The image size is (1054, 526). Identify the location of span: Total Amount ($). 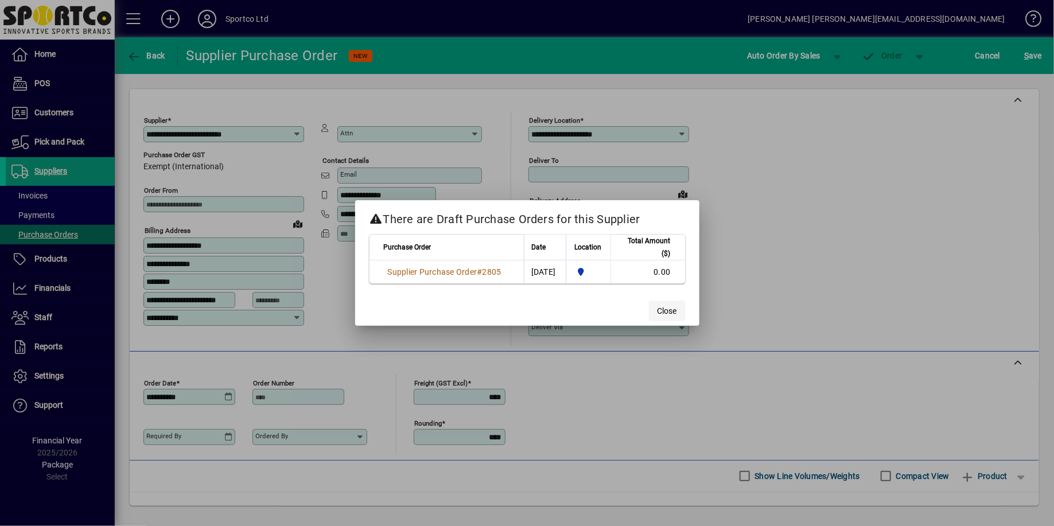
(645, 247).